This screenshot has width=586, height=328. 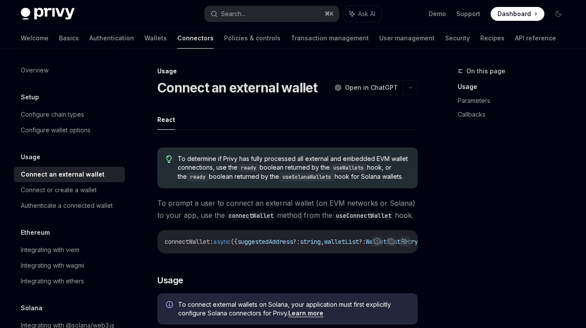 I want to click on button: React, so click(x=166, y=119).